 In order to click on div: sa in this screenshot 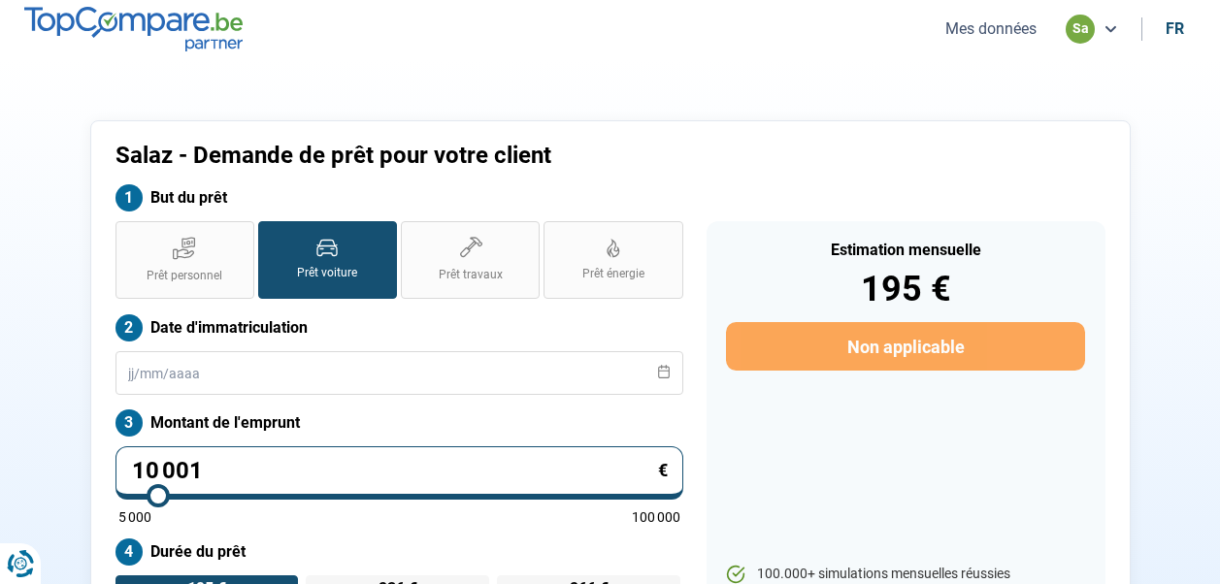, I will do `click(1080, 29)`.